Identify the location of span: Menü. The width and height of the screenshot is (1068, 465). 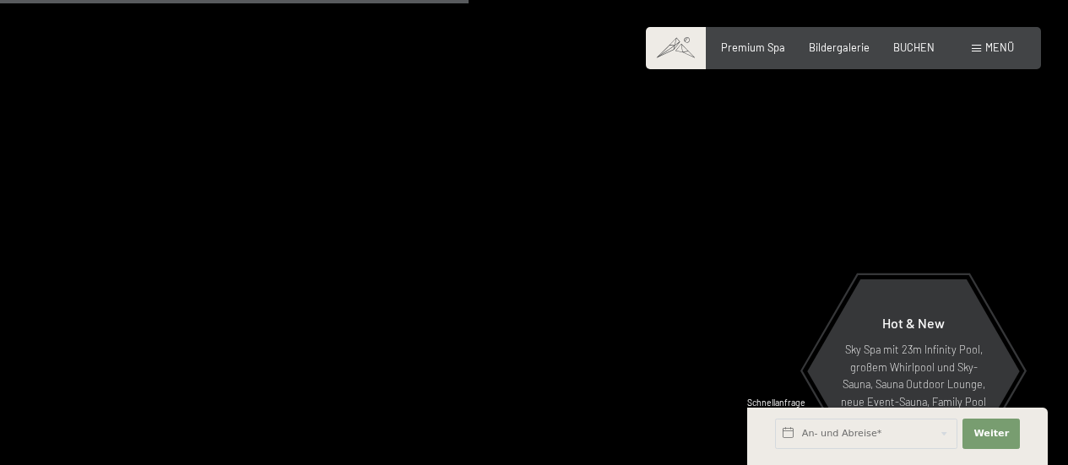
(999, 47).